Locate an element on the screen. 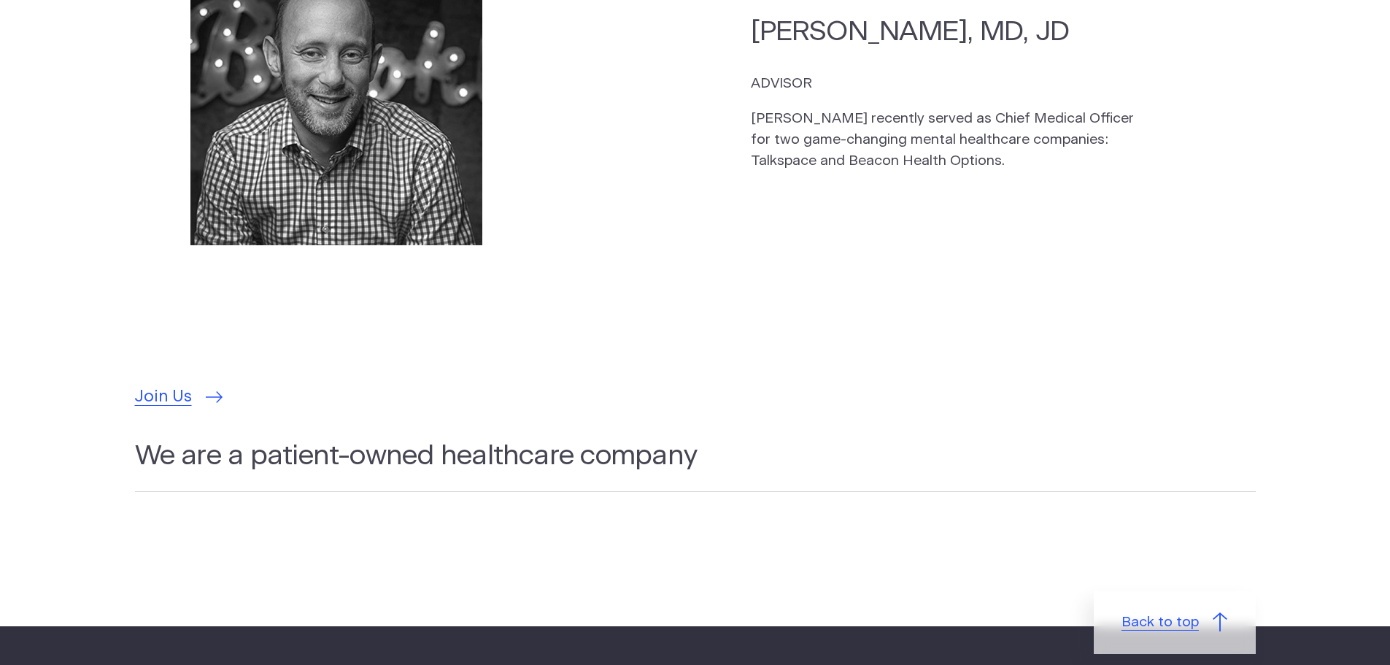 This screenshot has height=665, width=1390. a: Back to top is located at coordinates (1175, 623).